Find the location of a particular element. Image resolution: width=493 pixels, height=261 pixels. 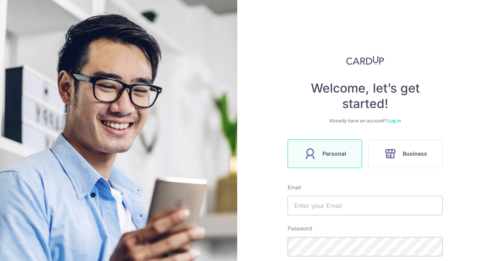

a: Personal is located at coordinates (325, 154).